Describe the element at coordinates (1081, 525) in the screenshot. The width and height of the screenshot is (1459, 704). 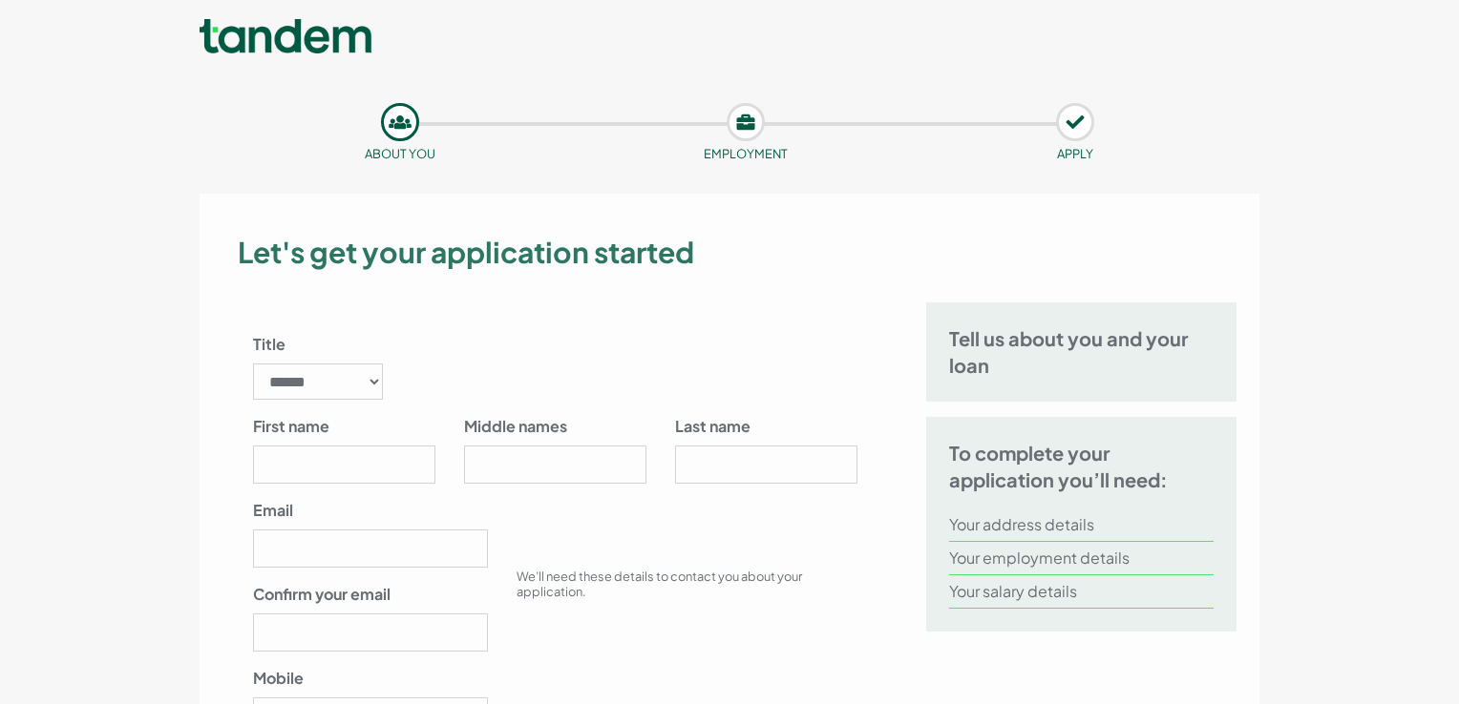
I see `li: Your address details` at that location.